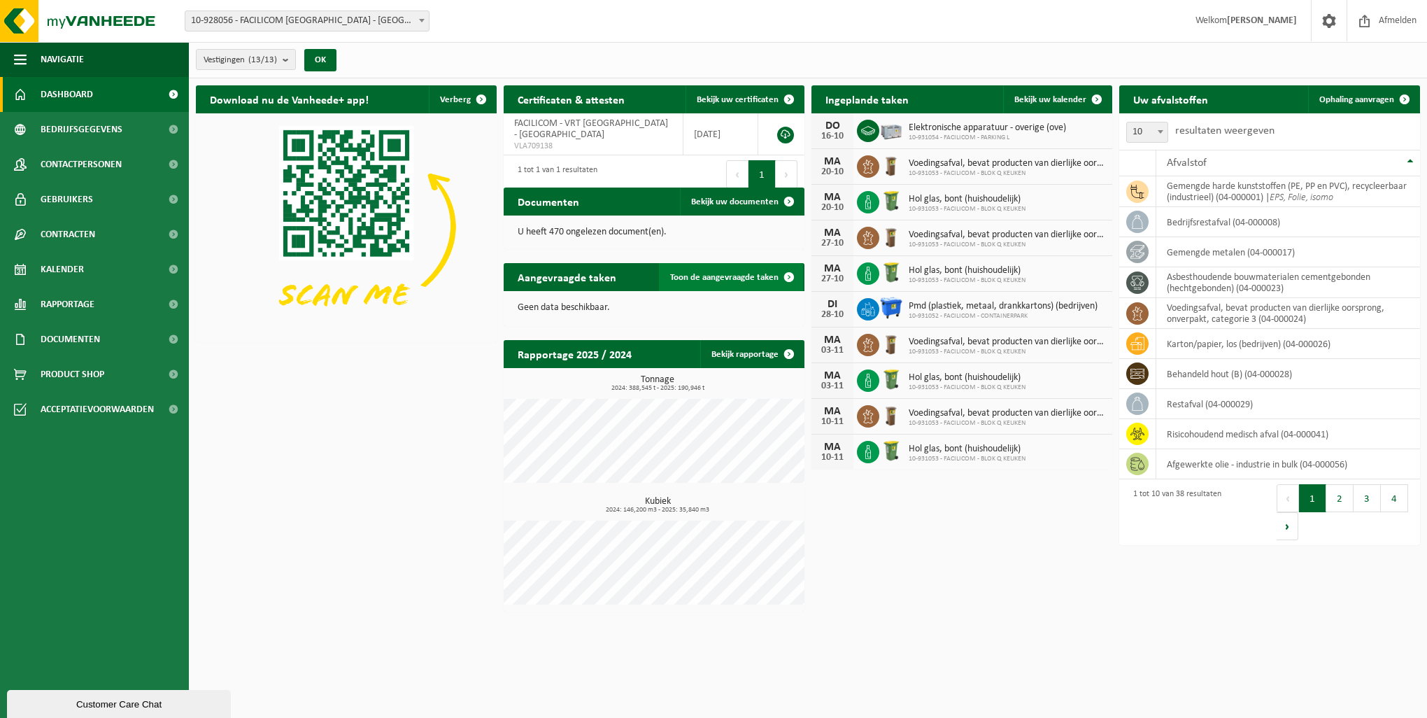  Describe the element at coordinates (81, 164) in the screenshot. I see `span: Contactpersonen` at that location.